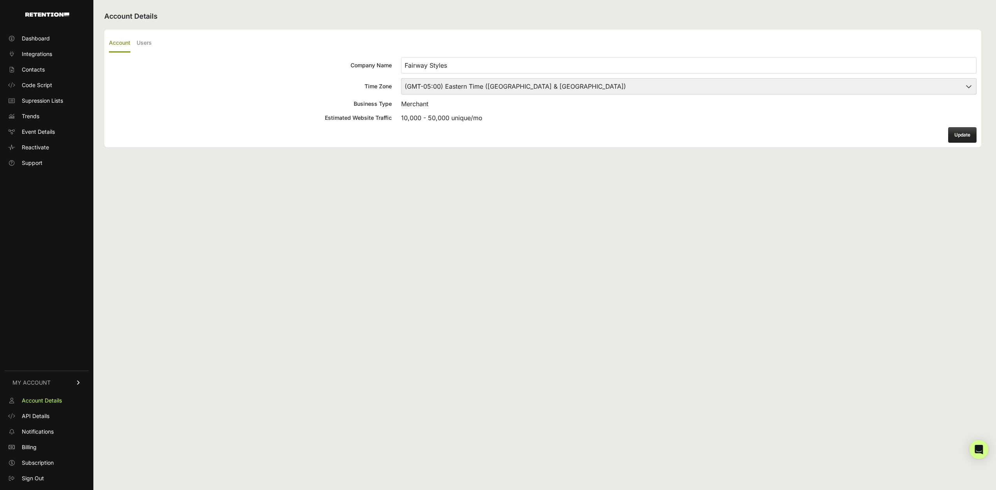 This screenshot has height=490, width=996. Describe the element at coordinates (42, 101) in the screenshot. I see `span: Supression Lists` at that location.